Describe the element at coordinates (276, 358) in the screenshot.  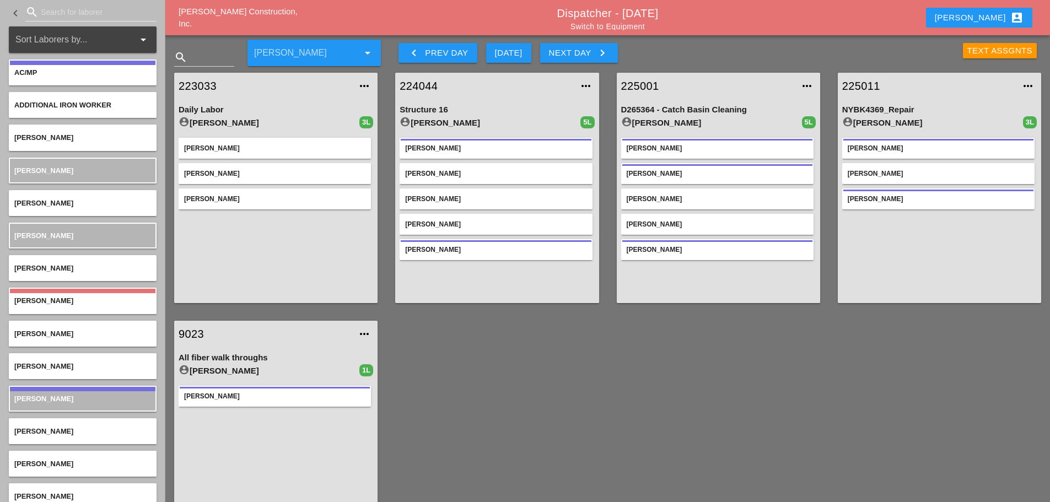
I see `div: All fiber walk throughs` at that location.